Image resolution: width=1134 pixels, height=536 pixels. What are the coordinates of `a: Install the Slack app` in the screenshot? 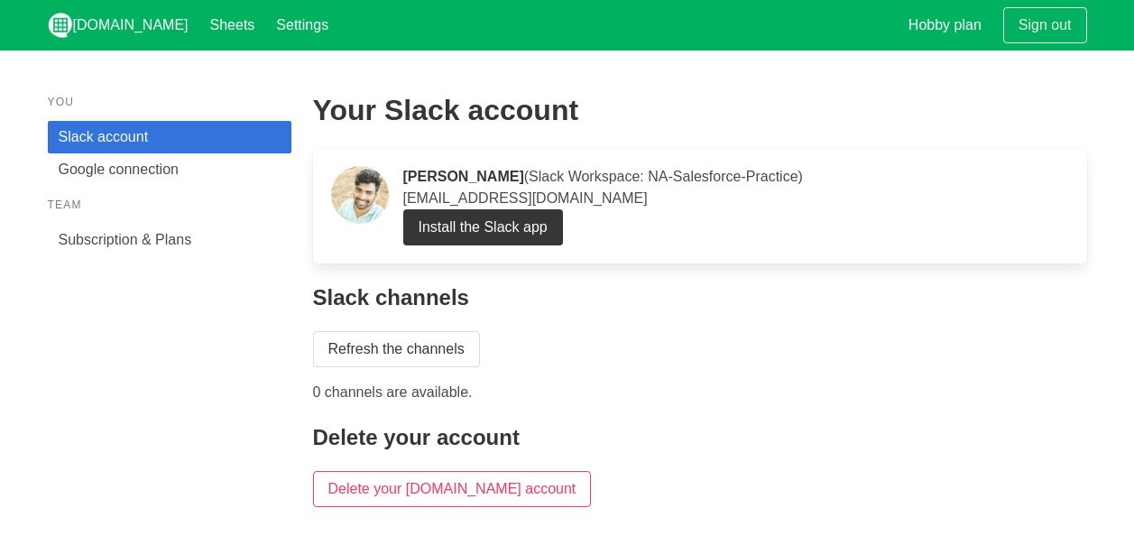 It's located at (482, 227).